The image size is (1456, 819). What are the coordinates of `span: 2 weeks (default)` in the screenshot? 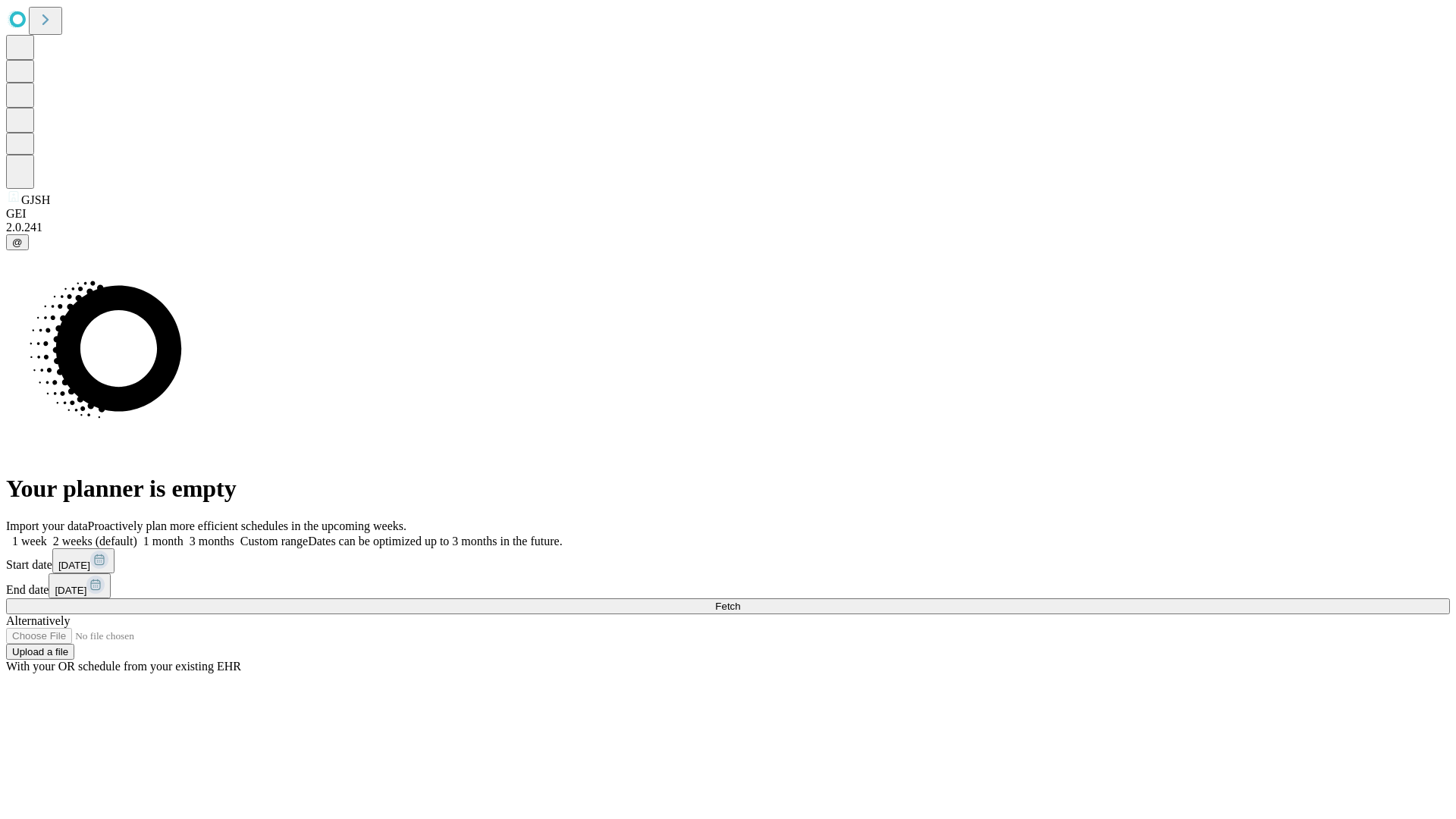 It's located at (95, 540).